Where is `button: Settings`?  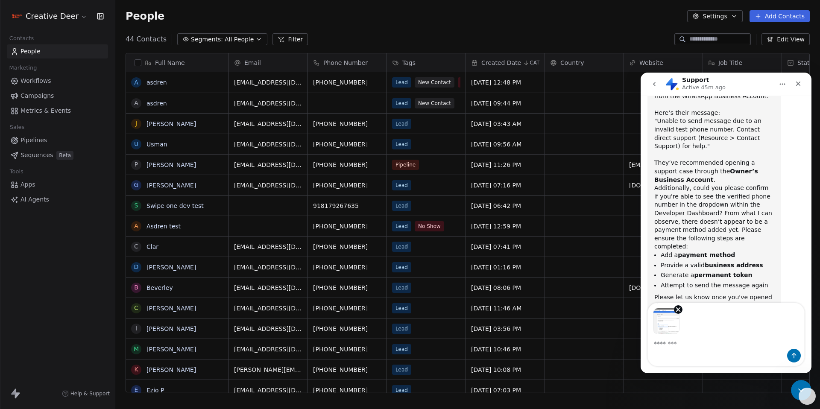
button: Settings is located at coordinates (715, 16).